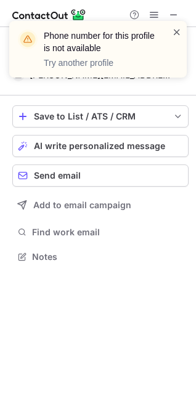 This screenshot has width=196, height=393. What do you see at coordinates (100, 232) in the screenshot?
I see `button: Find work email` at bounding box center [100, 232].